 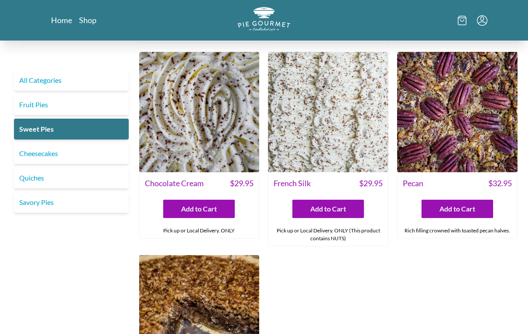 What do you see at coordinates (200, 231) in the screenshot?
I see `div: Pick up or Local Delivery. ONLY` at bounding box center [200, 231].